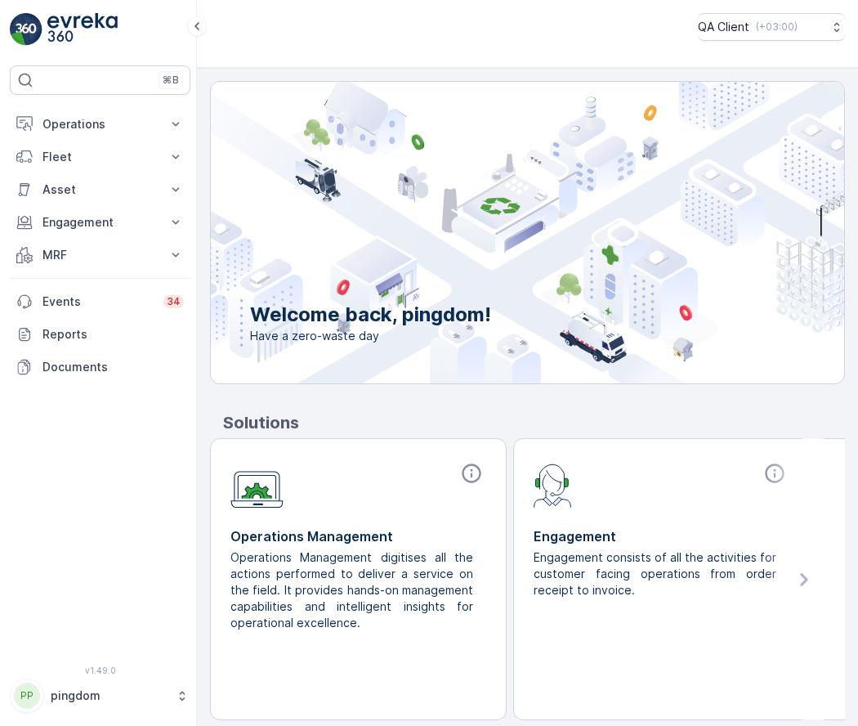  Describe the element at coordinates (771, 27) in the screenshot. I see `button: QA Client(+03:00)` at that location.